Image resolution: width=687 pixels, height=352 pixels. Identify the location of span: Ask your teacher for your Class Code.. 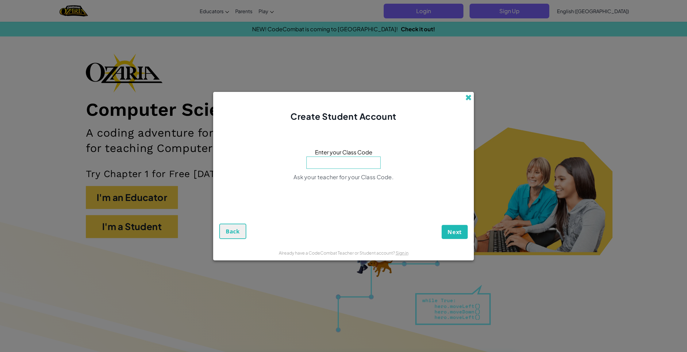
(344, 177).